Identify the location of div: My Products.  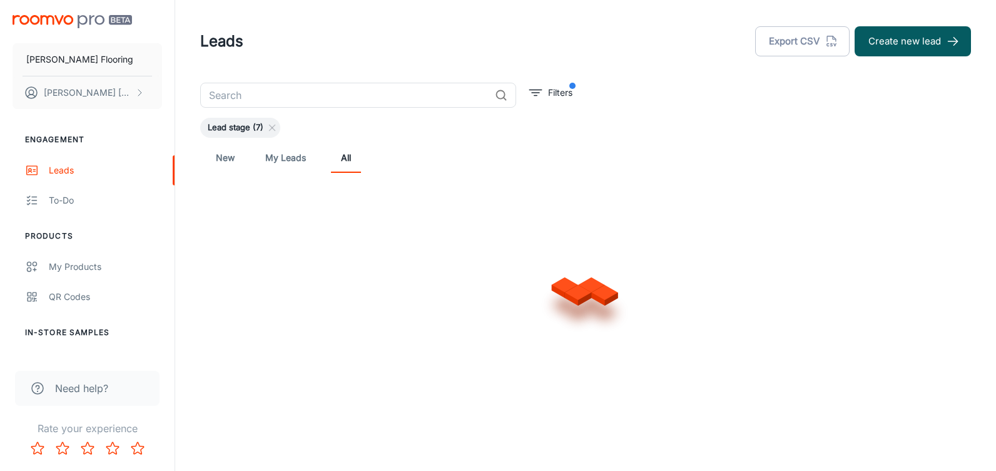
(105, 267).